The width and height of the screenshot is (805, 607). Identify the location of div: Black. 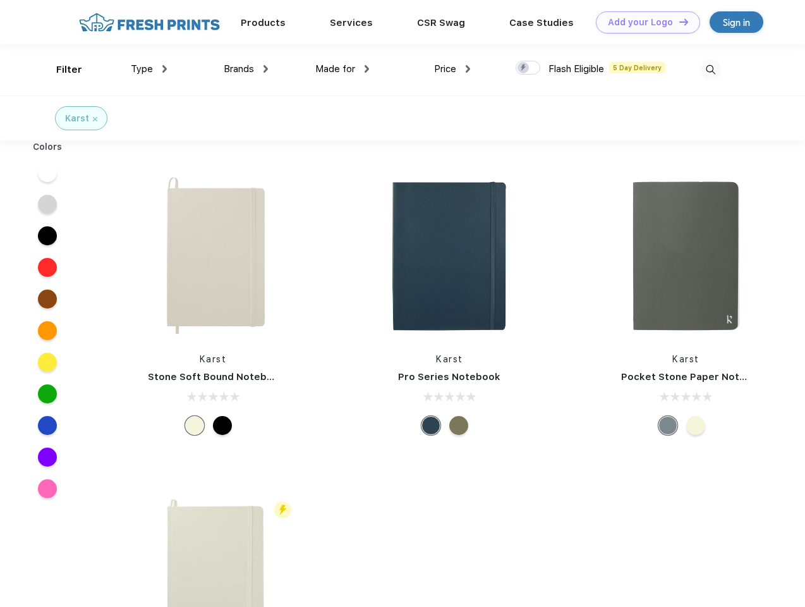
(222, 425).